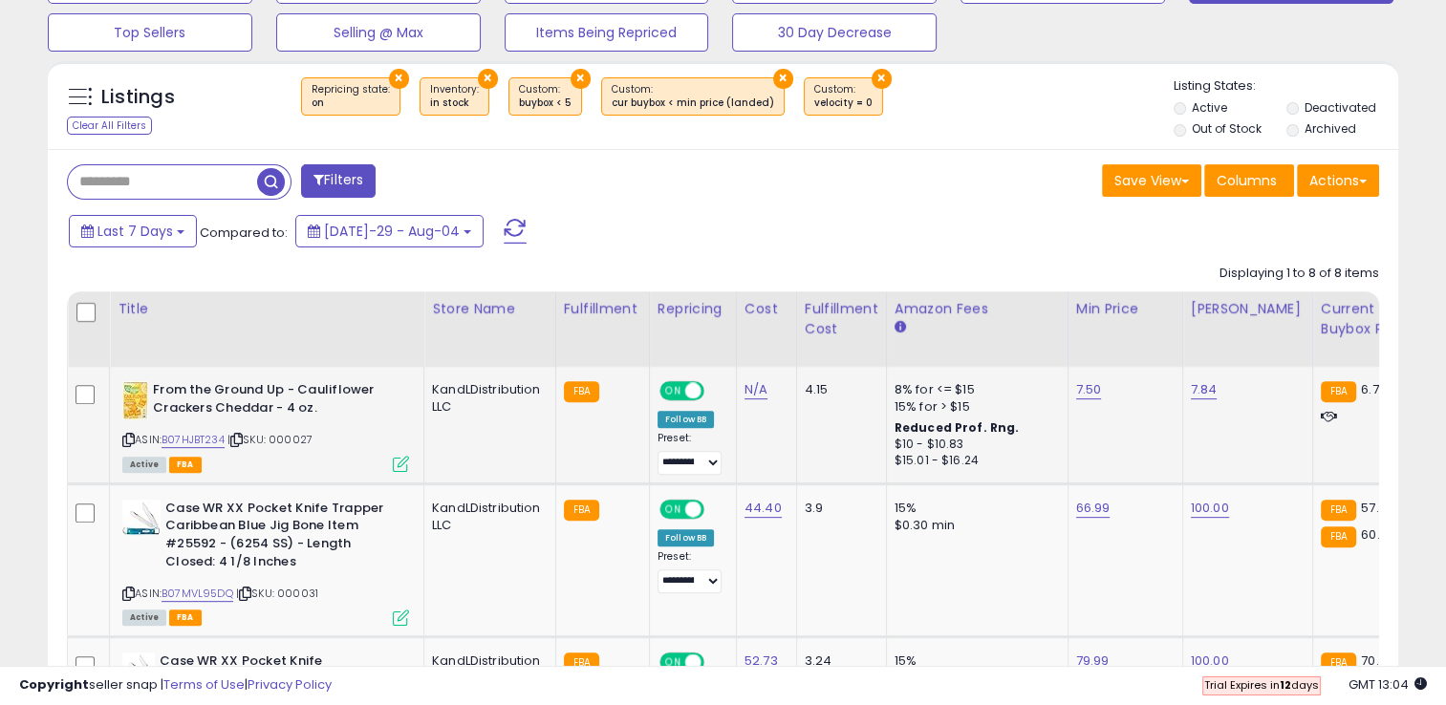  What do you see at coordinates (838, 390) in the screenshot?
I see `div: 4.15` at bounding box center [838, 390].